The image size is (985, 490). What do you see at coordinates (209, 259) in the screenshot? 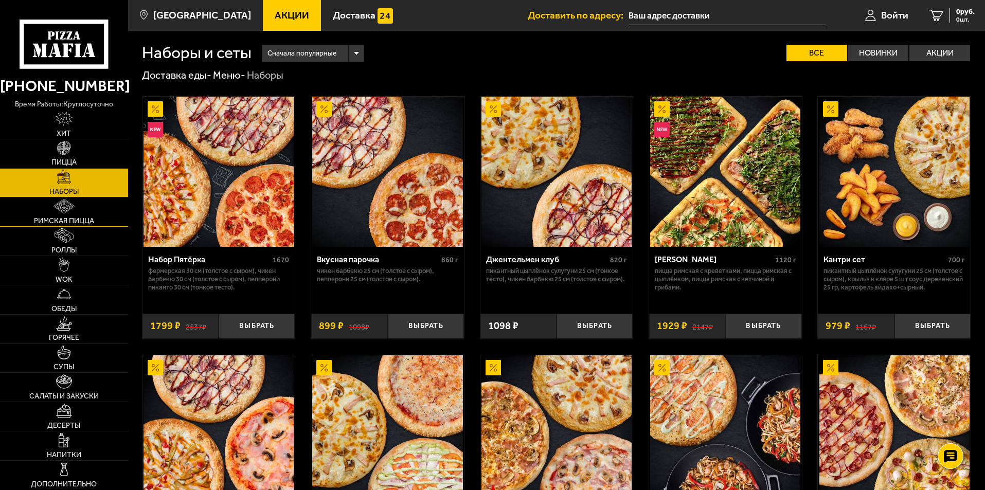
I see `div: Набор Пятёрка` at bounding box center [209, 259].